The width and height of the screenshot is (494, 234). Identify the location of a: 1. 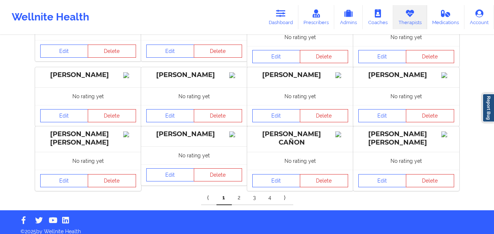
(224, 198).